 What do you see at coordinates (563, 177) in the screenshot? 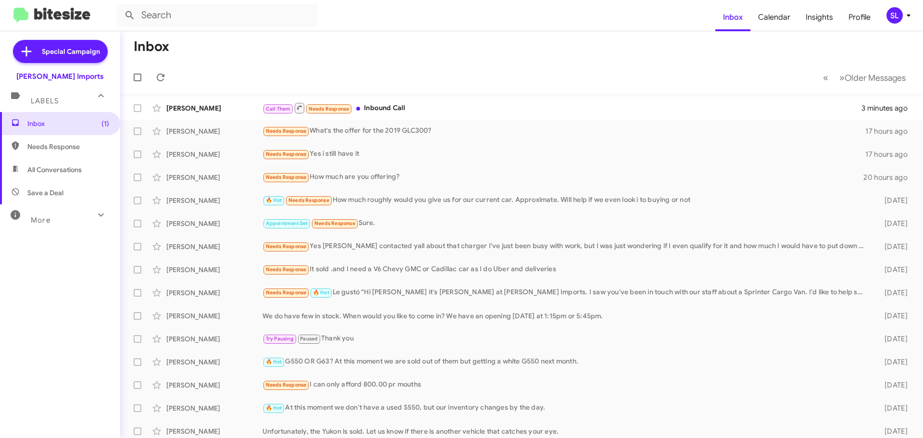
I see `div: How much are you offering?` at bounding box center [563, 177].